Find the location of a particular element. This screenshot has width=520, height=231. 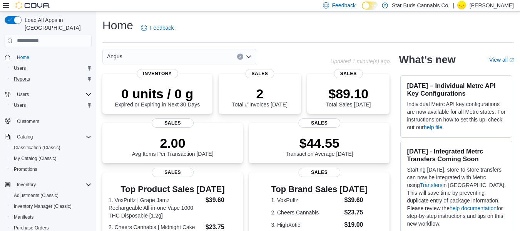

a: Inventory Manager (Classic) is located at coordinates (43, 206).